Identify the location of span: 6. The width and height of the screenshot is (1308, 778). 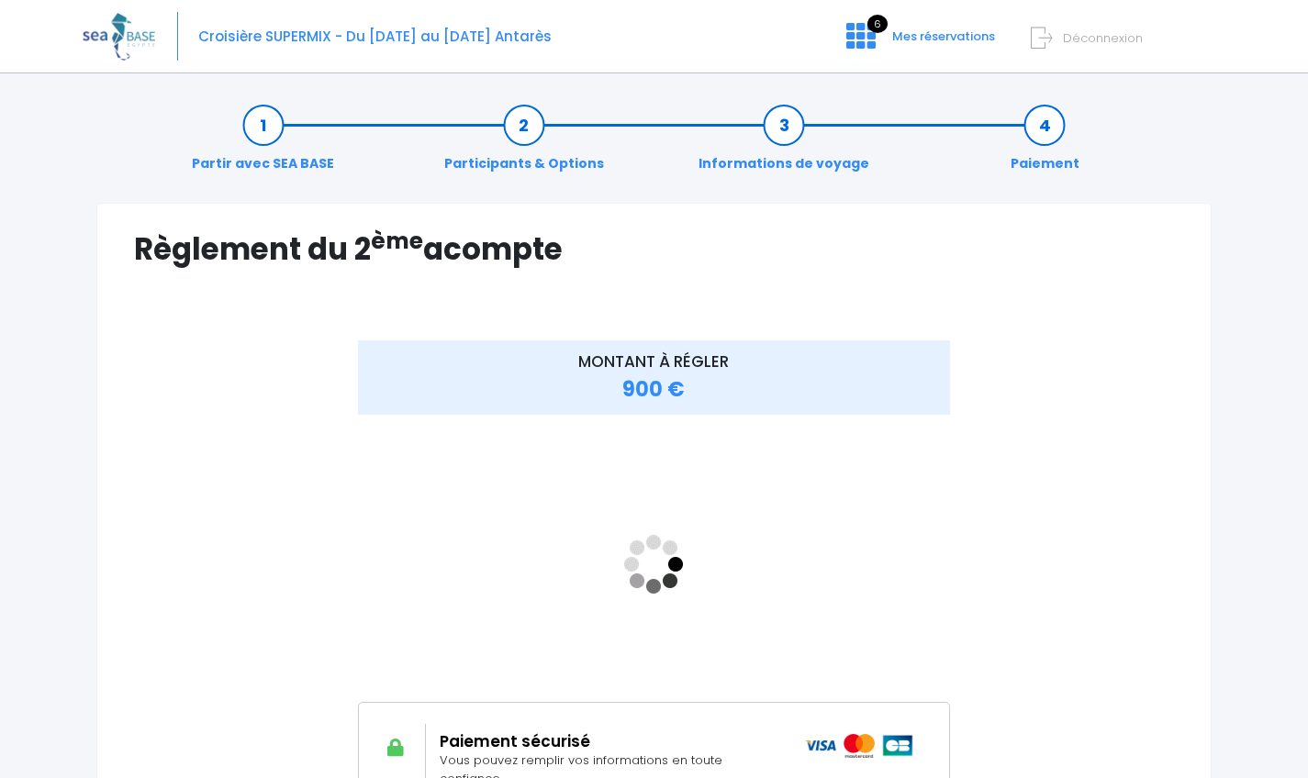
(877, 24).